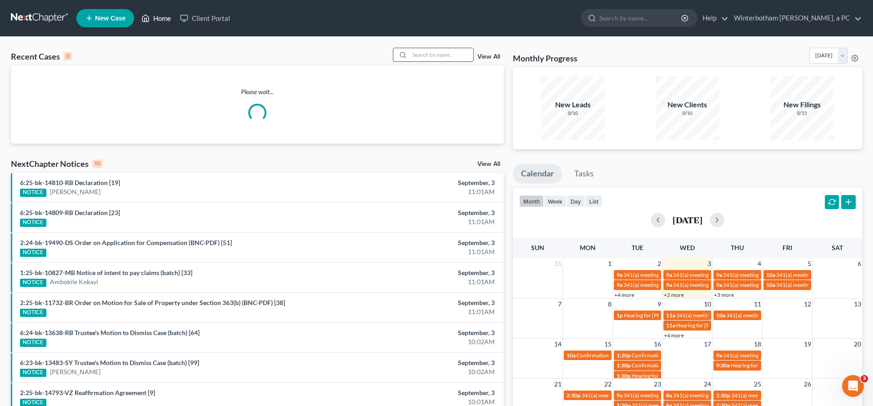 The image size is (873, 406). What do you see at coordinates (657, 384) in the screenshot?
I see `span: 23` at bounding box center [657, 384].